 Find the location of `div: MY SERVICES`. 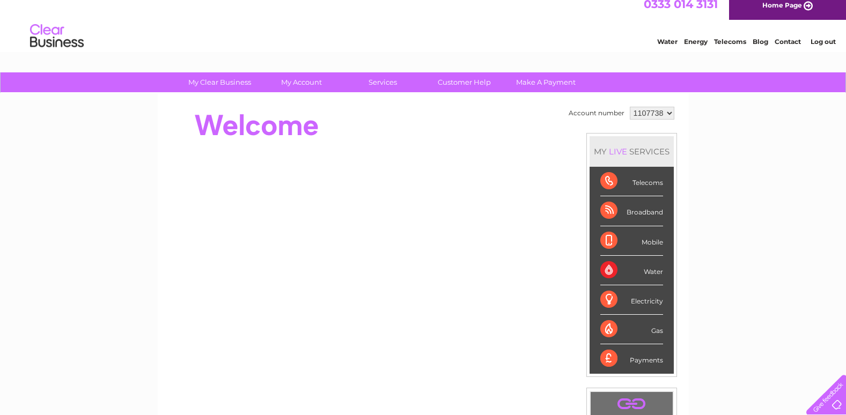

div: MY SERVICES is located at coordinates (631, 151).